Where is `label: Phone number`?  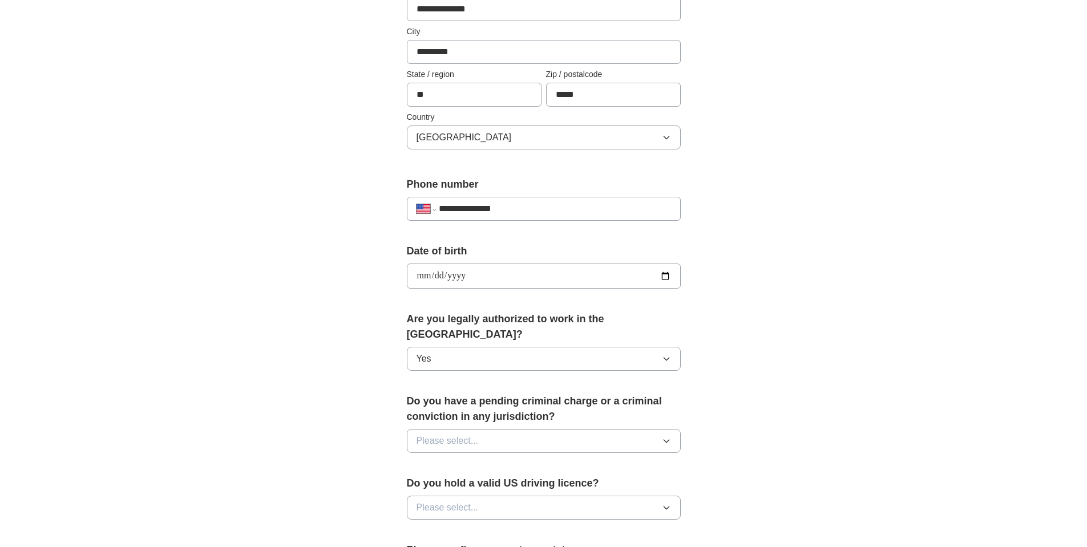
label: Phone number is located at coordinates (544, 184).